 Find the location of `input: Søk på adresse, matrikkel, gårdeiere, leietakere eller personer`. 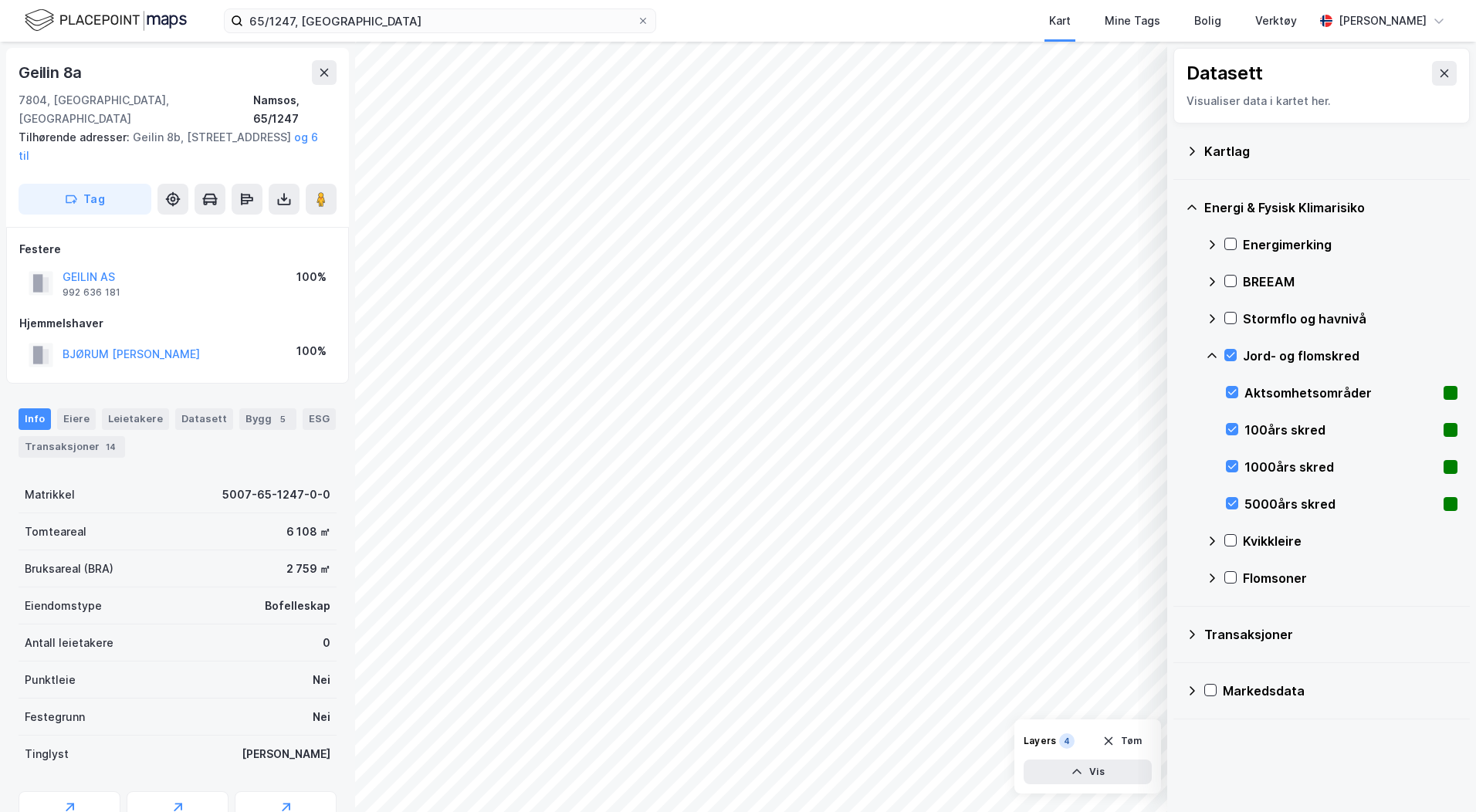

input: Søk på adresse, matrikkel, gårdeiere, leietakere eller personer is located at coordinates (440, 21).